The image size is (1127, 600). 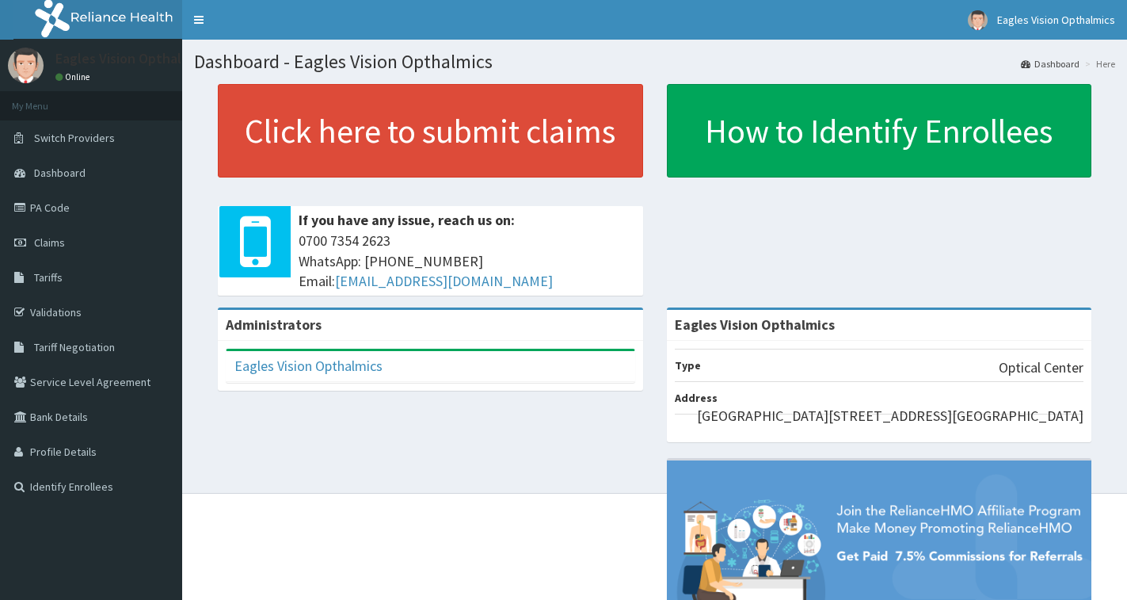 What do you see at coordinates (1050, 63) in the screenshot?
I see `a: Dashboard` at bounding box center [1050, 63].